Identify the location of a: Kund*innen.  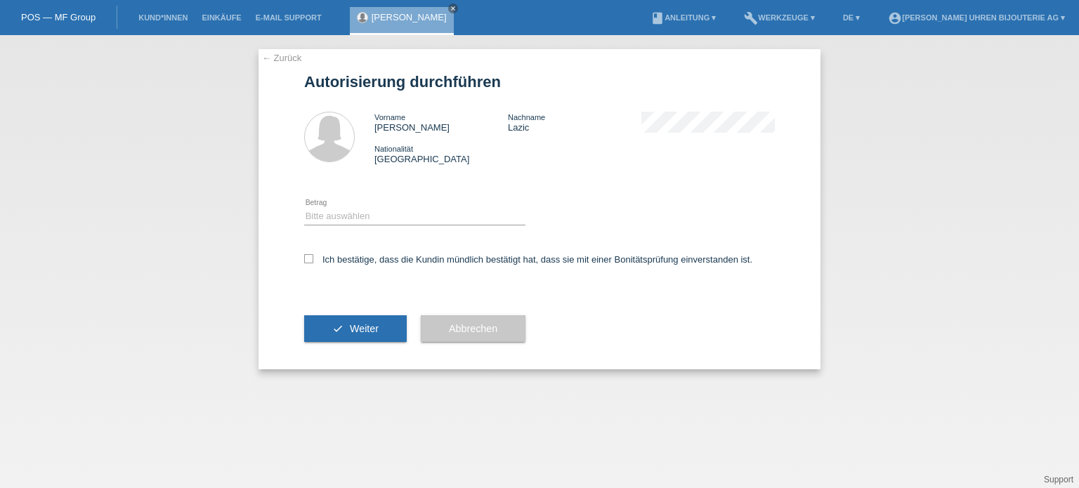
(163, 18).